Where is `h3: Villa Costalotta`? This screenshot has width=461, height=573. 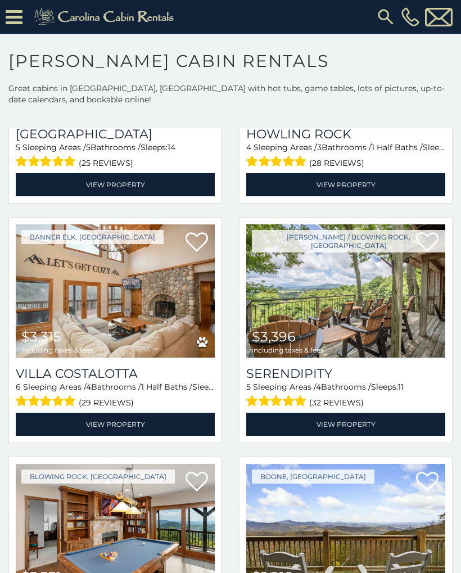
h3: Villa Costalotta is located at coordinates (115, 373).